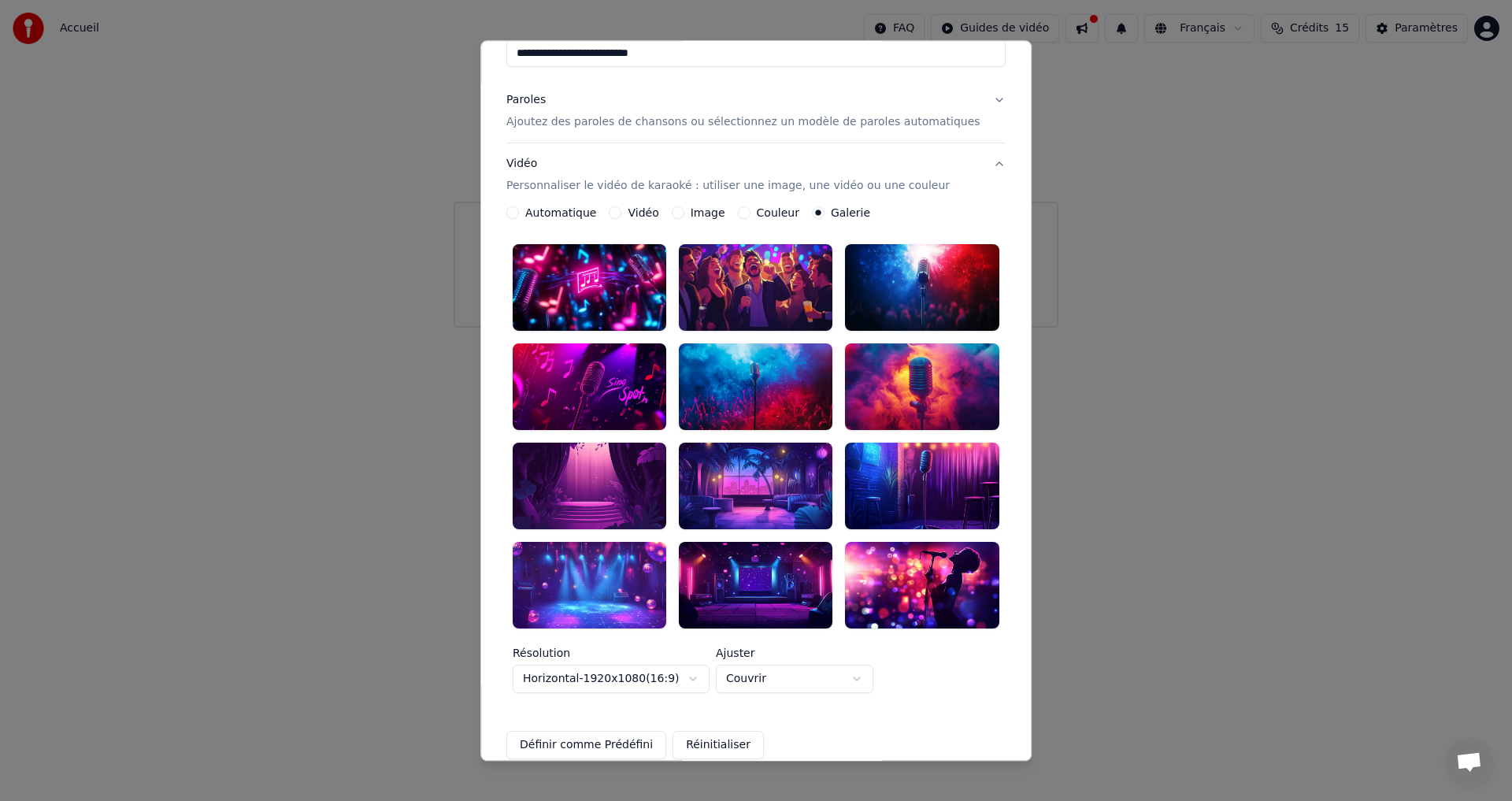 This screenshot has width=1512, height=801. Describe the element at coordinates (586, 745) in the screenshot. I see `button: Définir comme Prédéfini` at that location.